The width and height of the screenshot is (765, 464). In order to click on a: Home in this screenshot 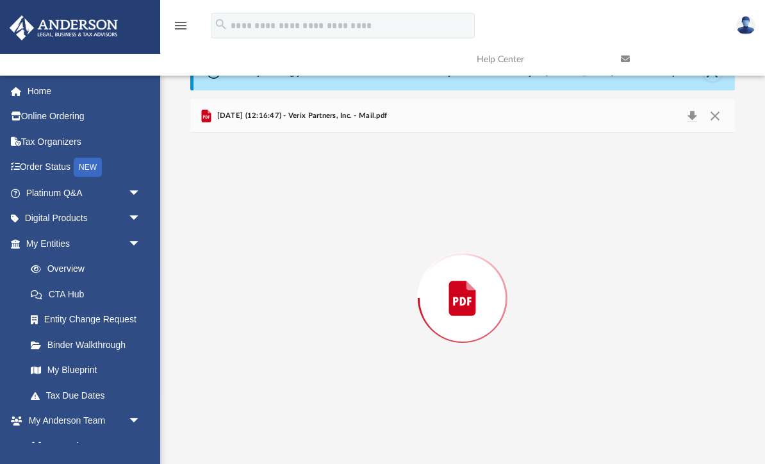, I will do `click(85, 91)`.